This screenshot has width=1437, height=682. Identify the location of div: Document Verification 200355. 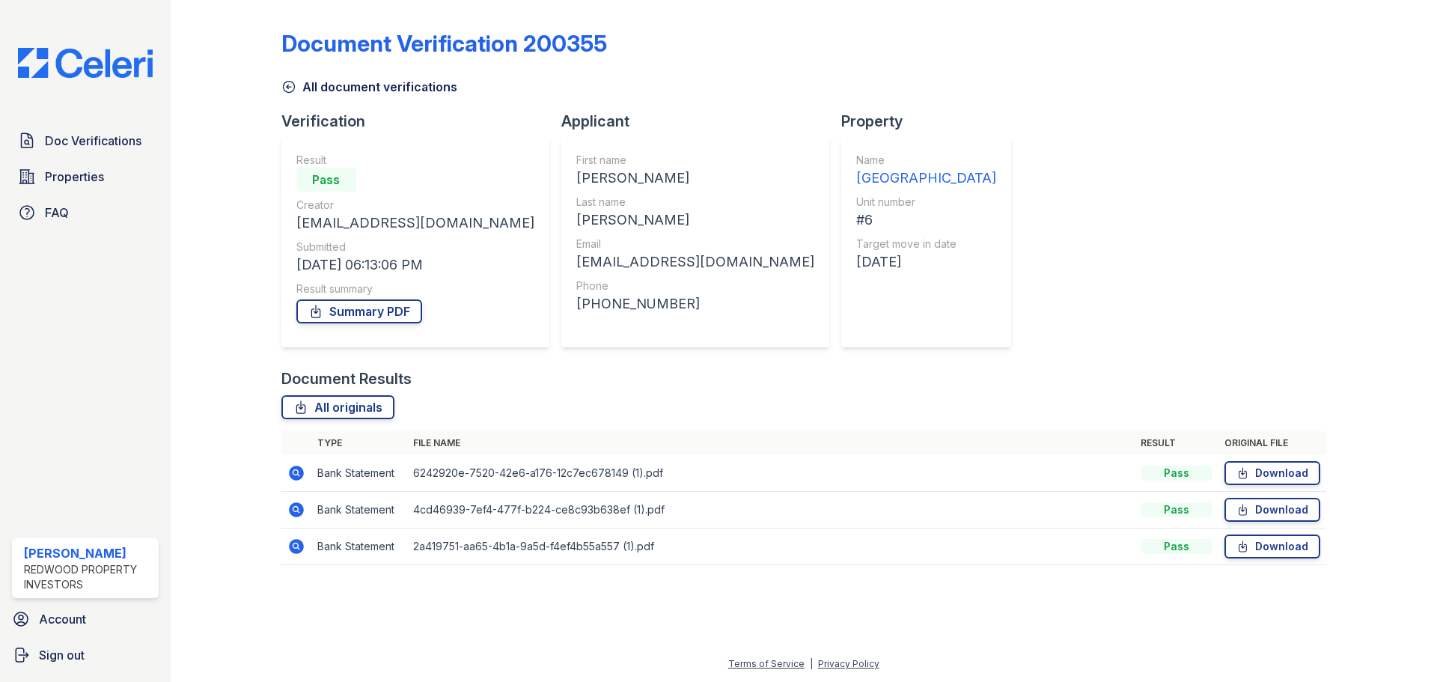
(444, 43).